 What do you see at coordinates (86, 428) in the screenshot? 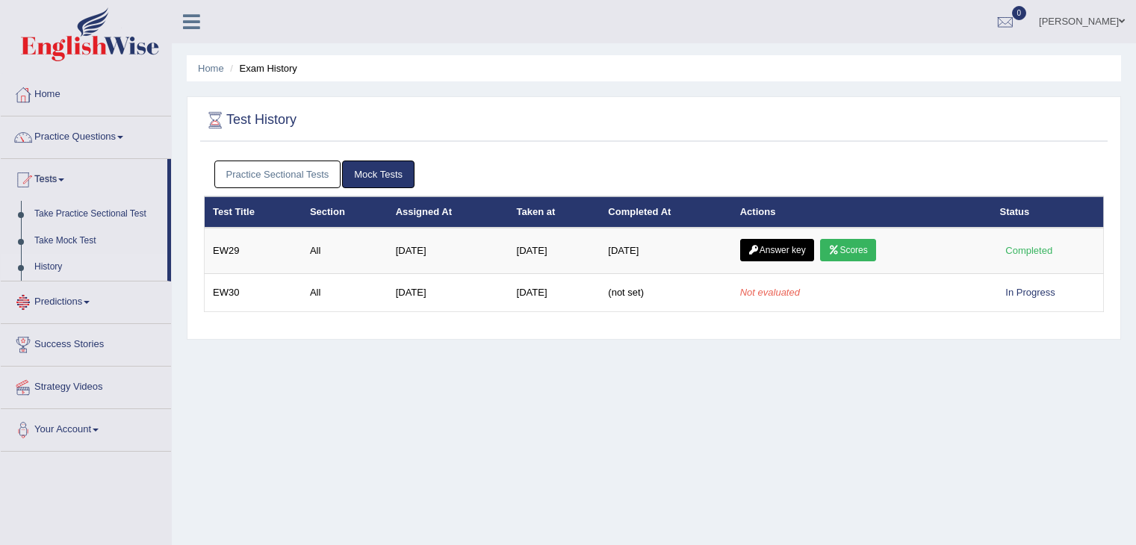
I see `a: Your Account` at bounding box center [86, 428].